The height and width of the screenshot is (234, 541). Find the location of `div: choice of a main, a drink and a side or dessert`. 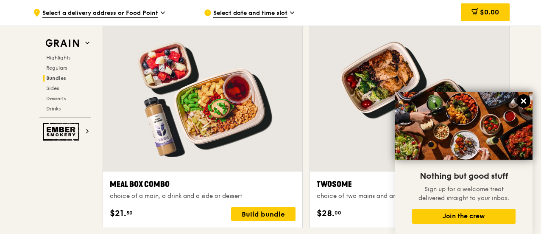

div: choice of a main, a drink and a side or dessert is located at coordinates (203, 196).